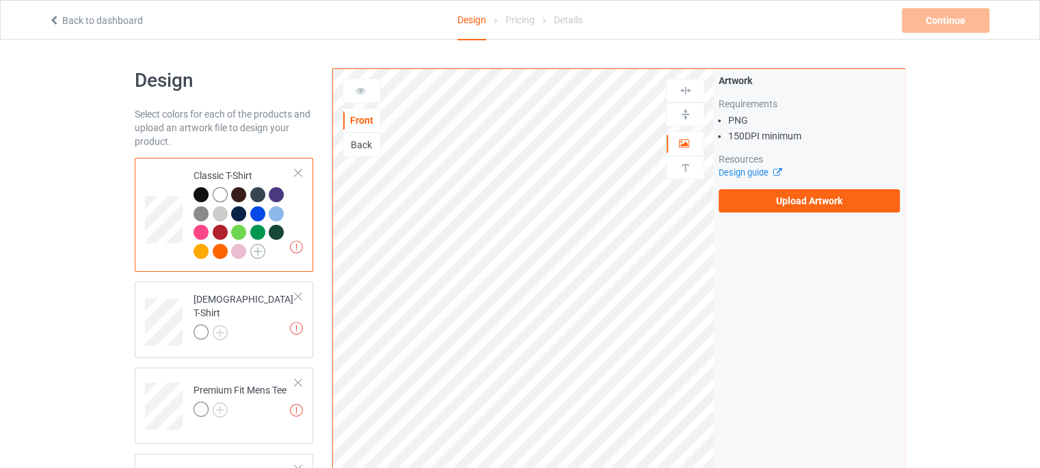 This screenshot has width=1040, height=468. I want to click on a: Back to dashboard, so click(96, 21).